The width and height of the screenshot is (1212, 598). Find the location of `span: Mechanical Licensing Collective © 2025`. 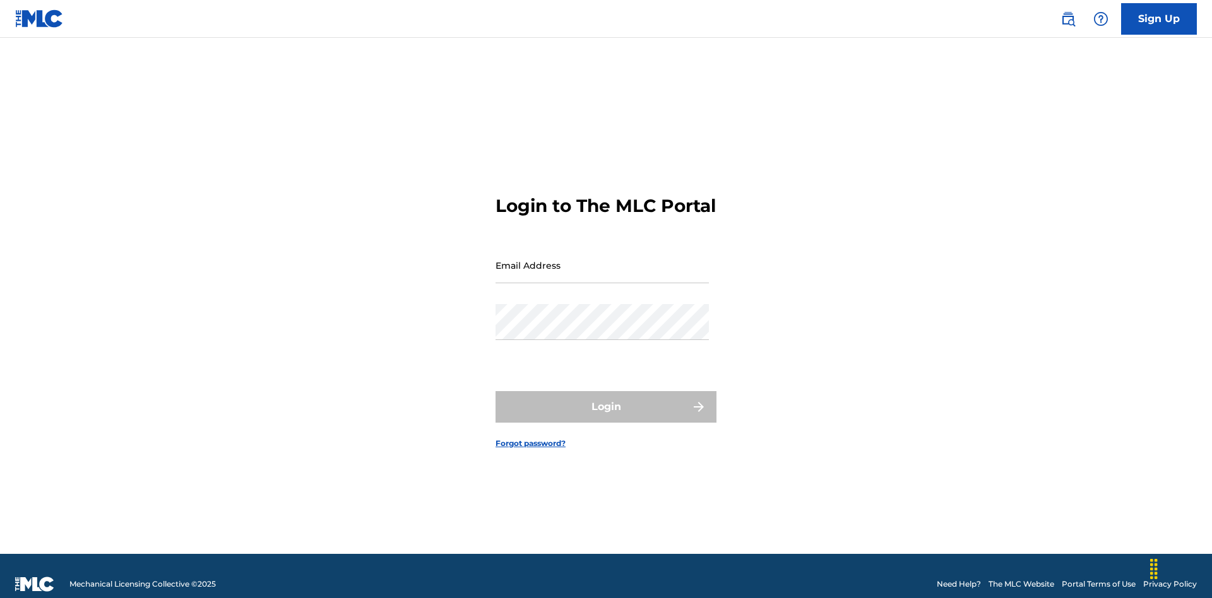

span: Mechanical Licensing Collective © 2025 is located at coordinates (143, 584).